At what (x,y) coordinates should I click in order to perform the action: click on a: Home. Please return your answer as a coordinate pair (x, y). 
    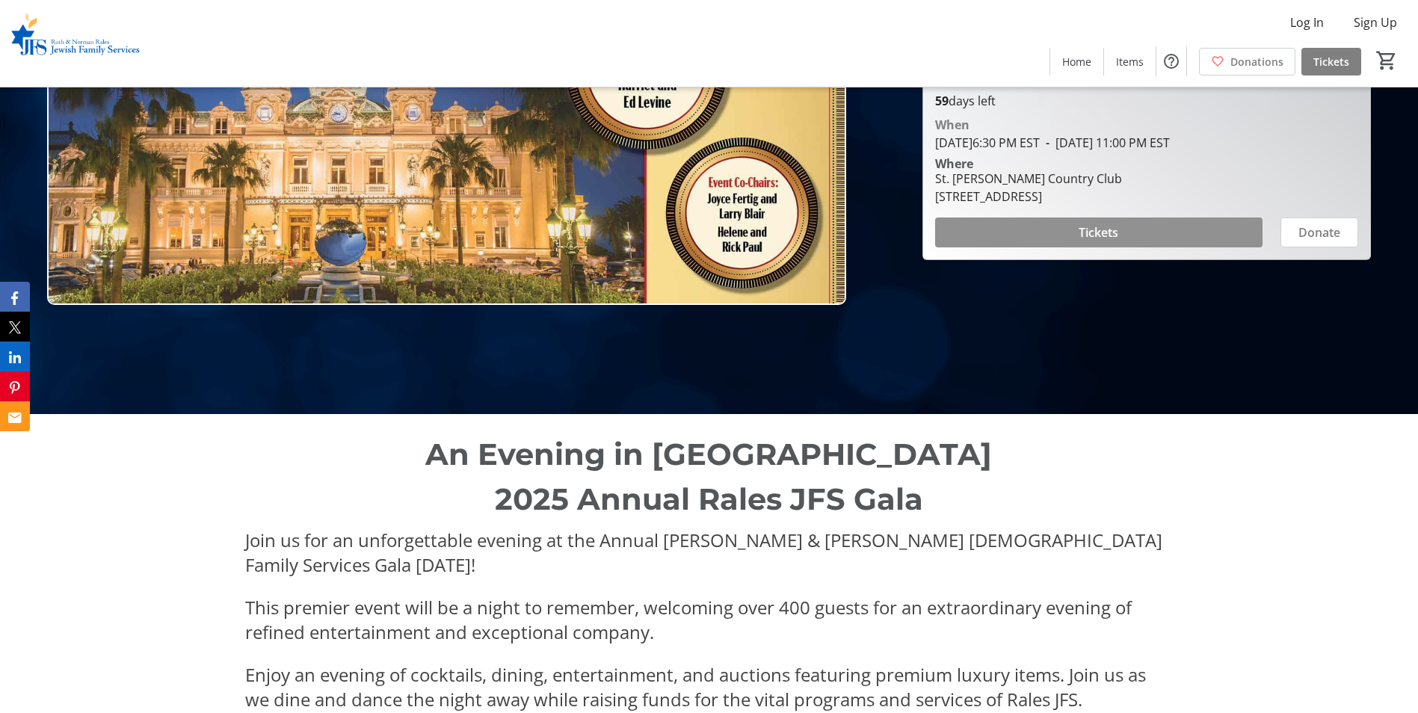
    Looking at the image, I should click on (1076, 61).